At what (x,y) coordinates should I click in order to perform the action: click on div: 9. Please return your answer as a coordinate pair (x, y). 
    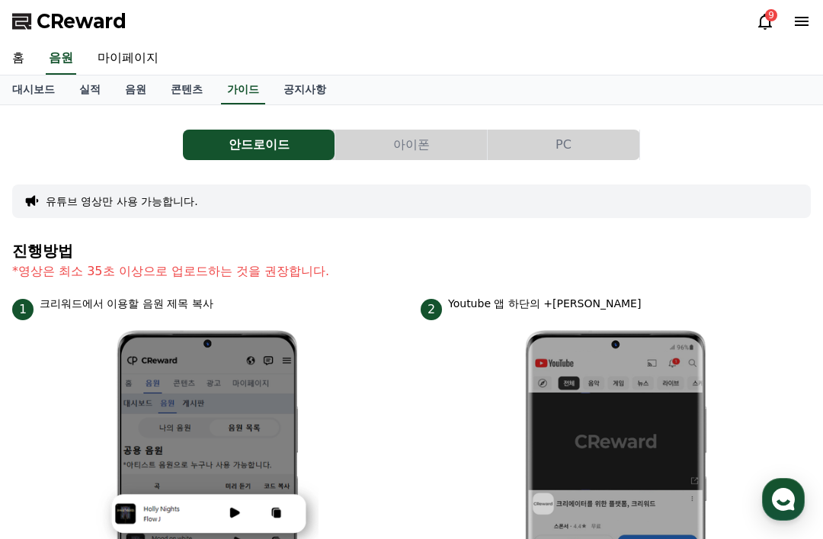
    Looking at the image, I should click on (772, 15).